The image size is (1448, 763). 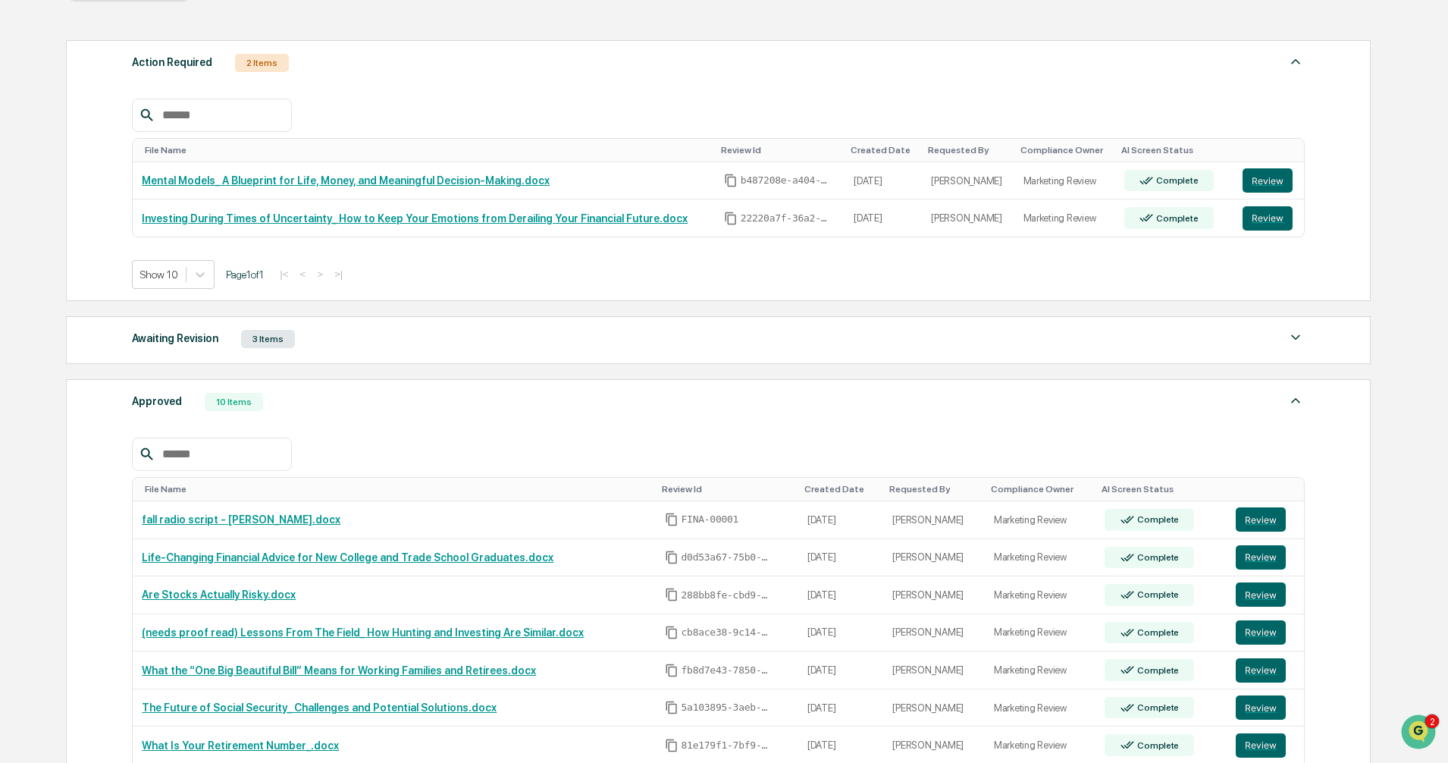 What do you see at coordinates (63, 347) in the screenshot?
I see `span: Data Lookup` at bounding box center [63, 347].